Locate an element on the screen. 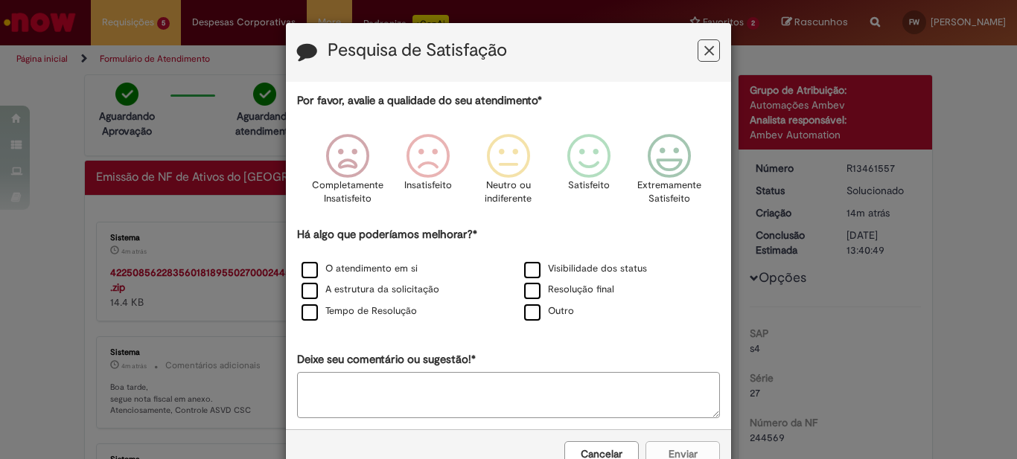 The width and height of the screenshot is (1017, 459). div: Satisfeito is located at coordinates (589, 173).